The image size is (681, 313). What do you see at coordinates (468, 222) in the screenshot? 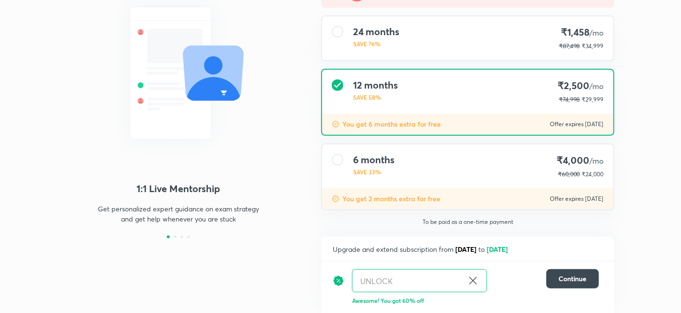
I see `p: To be paid as a one-time payment` at bounding box center [468, 222].